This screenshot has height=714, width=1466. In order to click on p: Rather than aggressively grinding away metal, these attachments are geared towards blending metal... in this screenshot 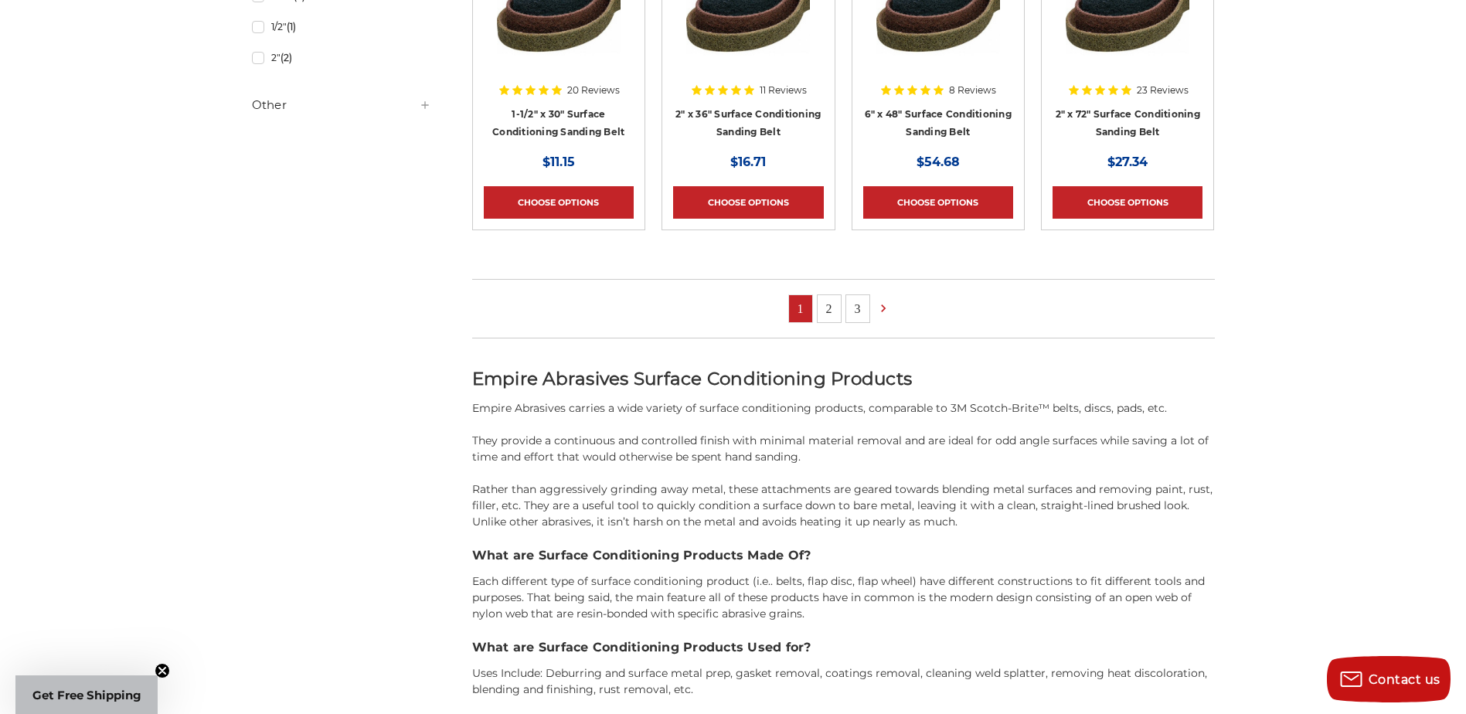, I will do `click(843, 506)`.